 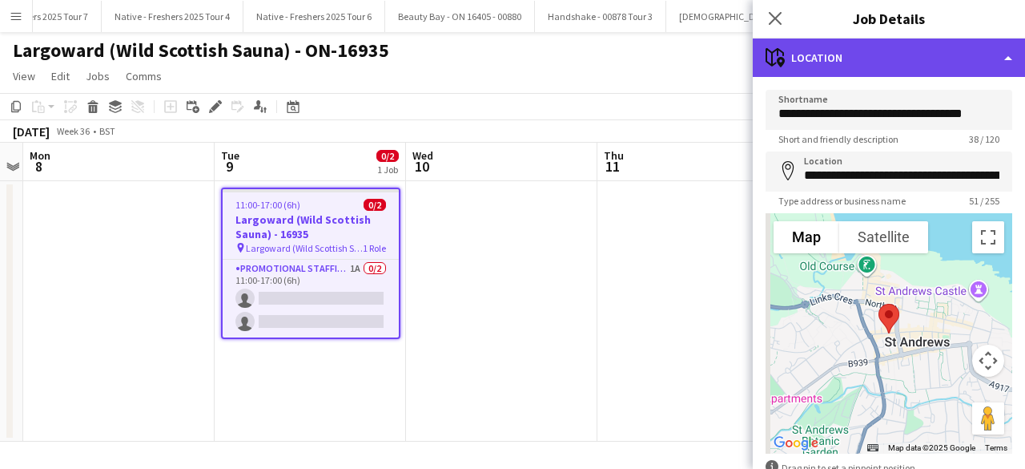 What do you see at coordinates (796, 443) in the screenshot?
I see `img: Google` at bounding box center [796, 443].